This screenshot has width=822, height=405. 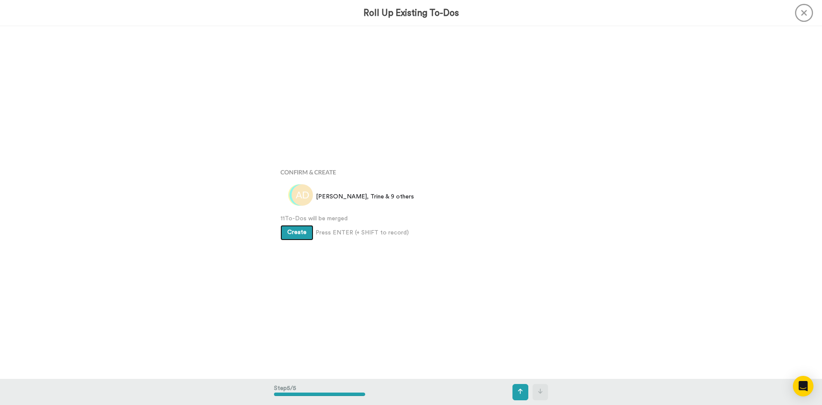 What do you see at coordinates (300, 195) in the screenshot?
I see `img: th.png` at bounding box center [300, 195].